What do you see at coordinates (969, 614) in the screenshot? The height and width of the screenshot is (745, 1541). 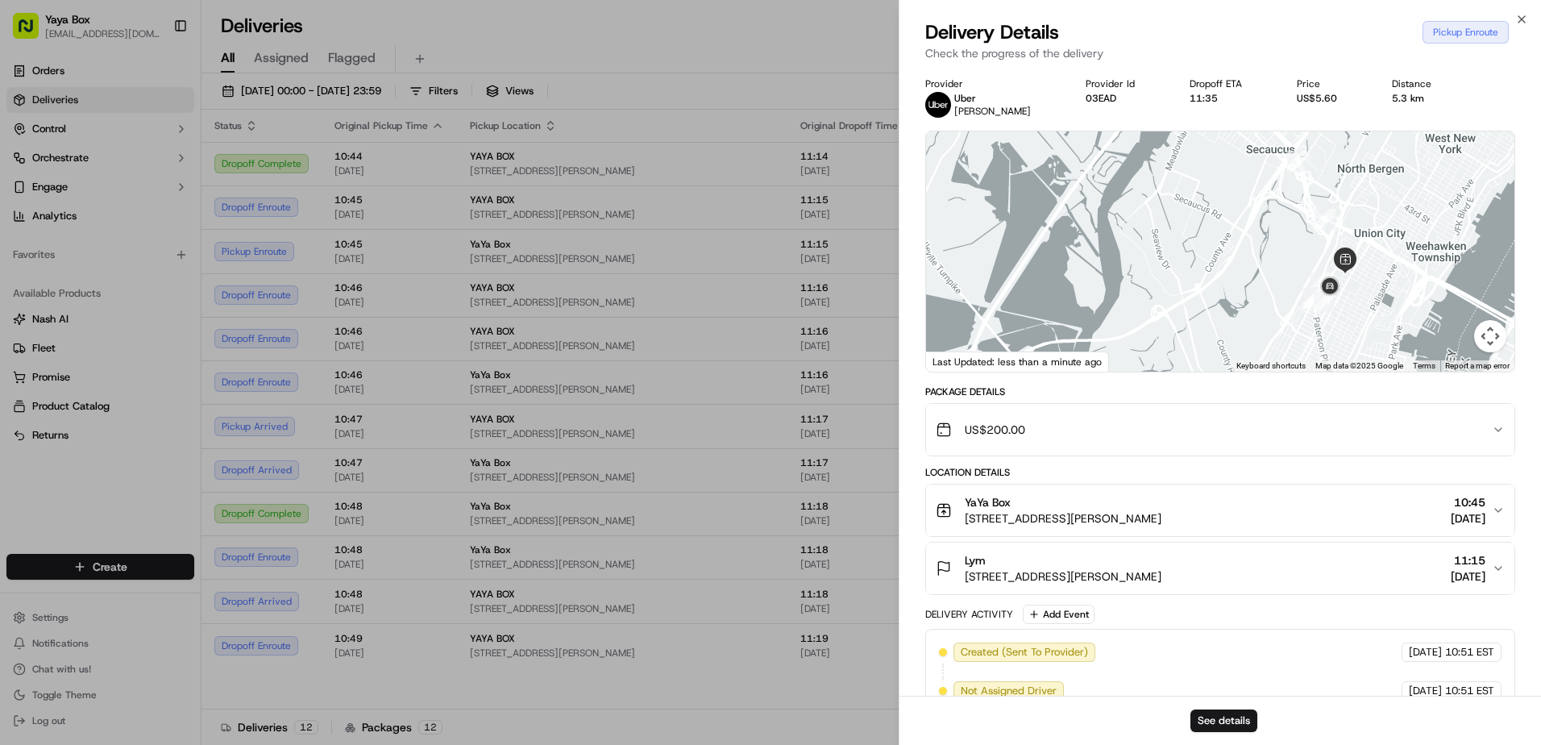 I see `div: Delivery Activity` at bounding box center [969, 614].